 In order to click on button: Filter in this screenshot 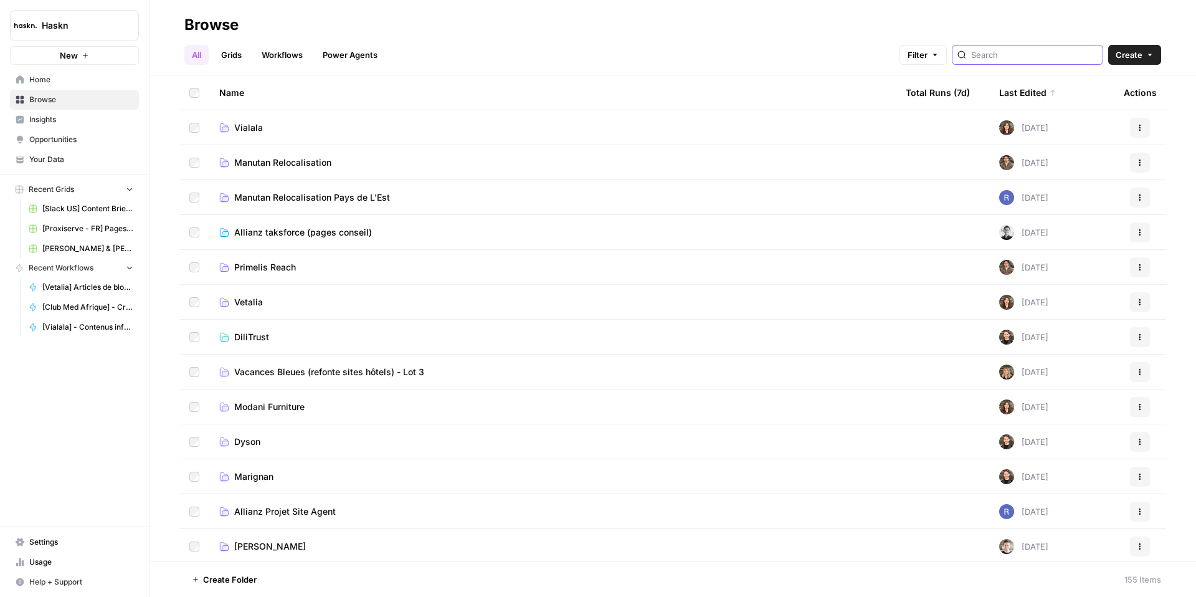, I will do `click(923, 55)`.